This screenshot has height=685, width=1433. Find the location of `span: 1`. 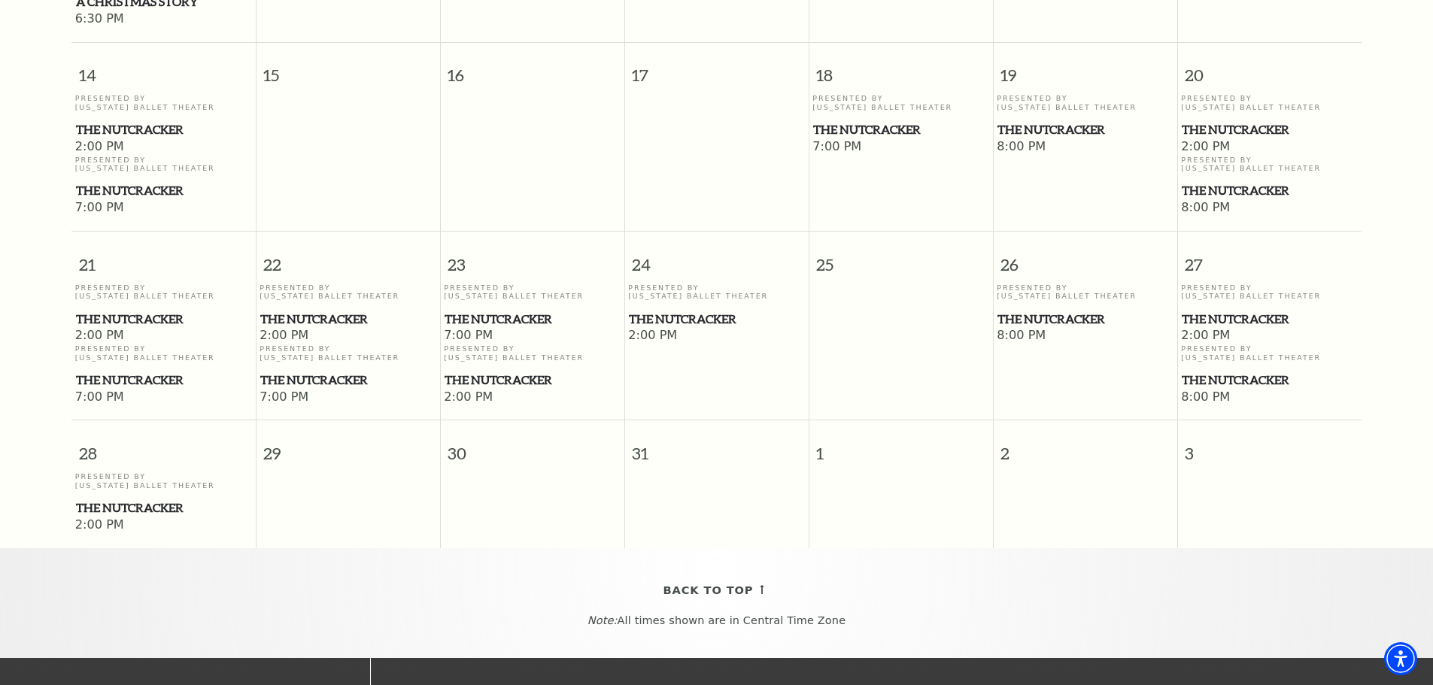

span: 1 is located at coordinates (901, 446).